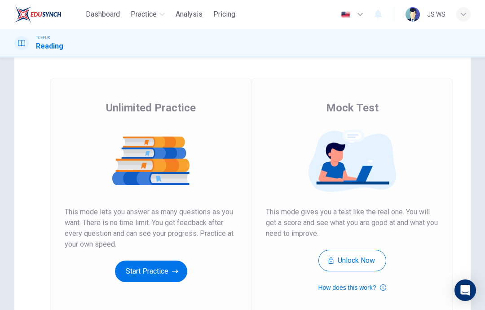 This screenshot has width=485, height=310. I want to click on button: How does this work?, so click(352, 288).